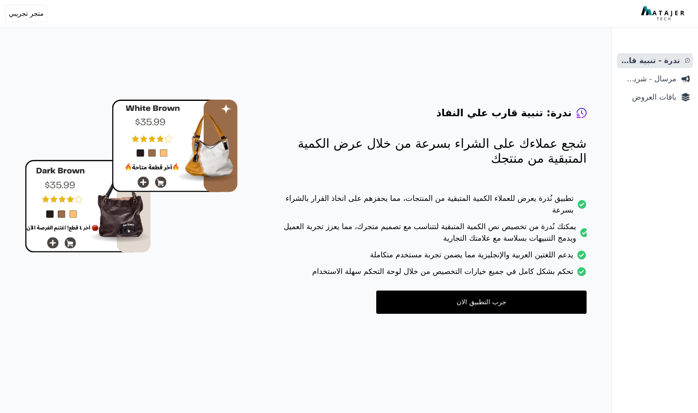  What do you see at coordinates (648, 97) in the screenshot?
I see `span: باقات العروض` at bounding box center [648, 97].